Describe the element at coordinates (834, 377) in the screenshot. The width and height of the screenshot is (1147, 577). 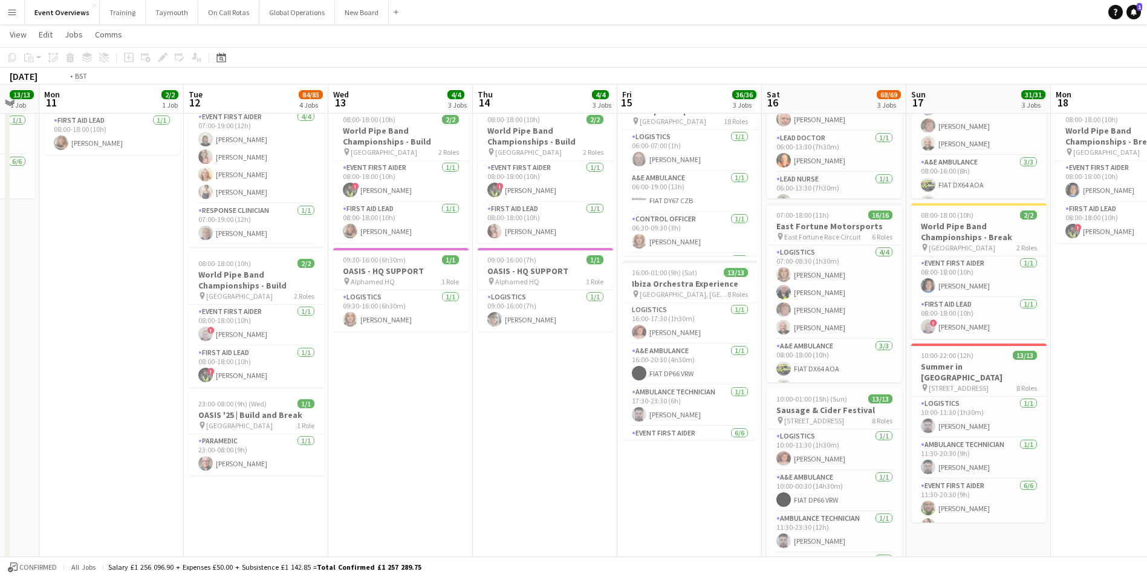
I see `app-card-role: A&E Ambulance3/308:00-18:00 (10h)FIAT DX64 AOAFIAT DX65 AAK` at that location.